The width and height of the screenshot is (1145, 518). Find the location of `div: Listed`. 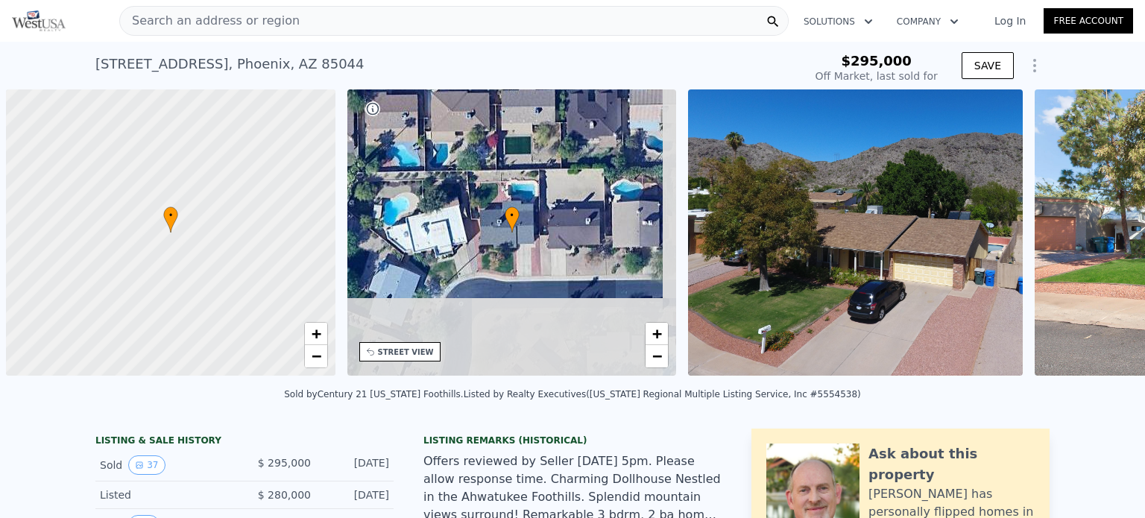

div: Listed is located at coordinates (166, 495).